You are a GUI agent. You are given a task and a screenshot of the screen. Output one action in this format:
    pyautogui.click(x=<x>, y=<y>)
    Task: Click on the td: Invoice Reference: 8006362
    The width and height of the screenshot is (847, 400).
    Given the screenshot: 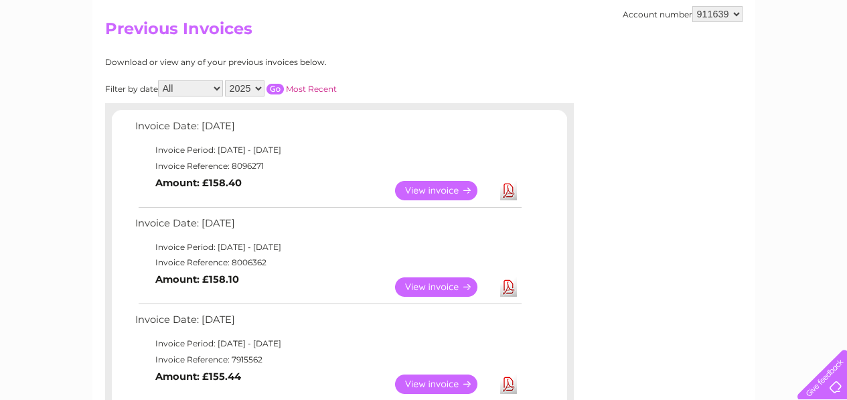 What is the action you would take?
    pyautogui.click(x=328, y=263)
    